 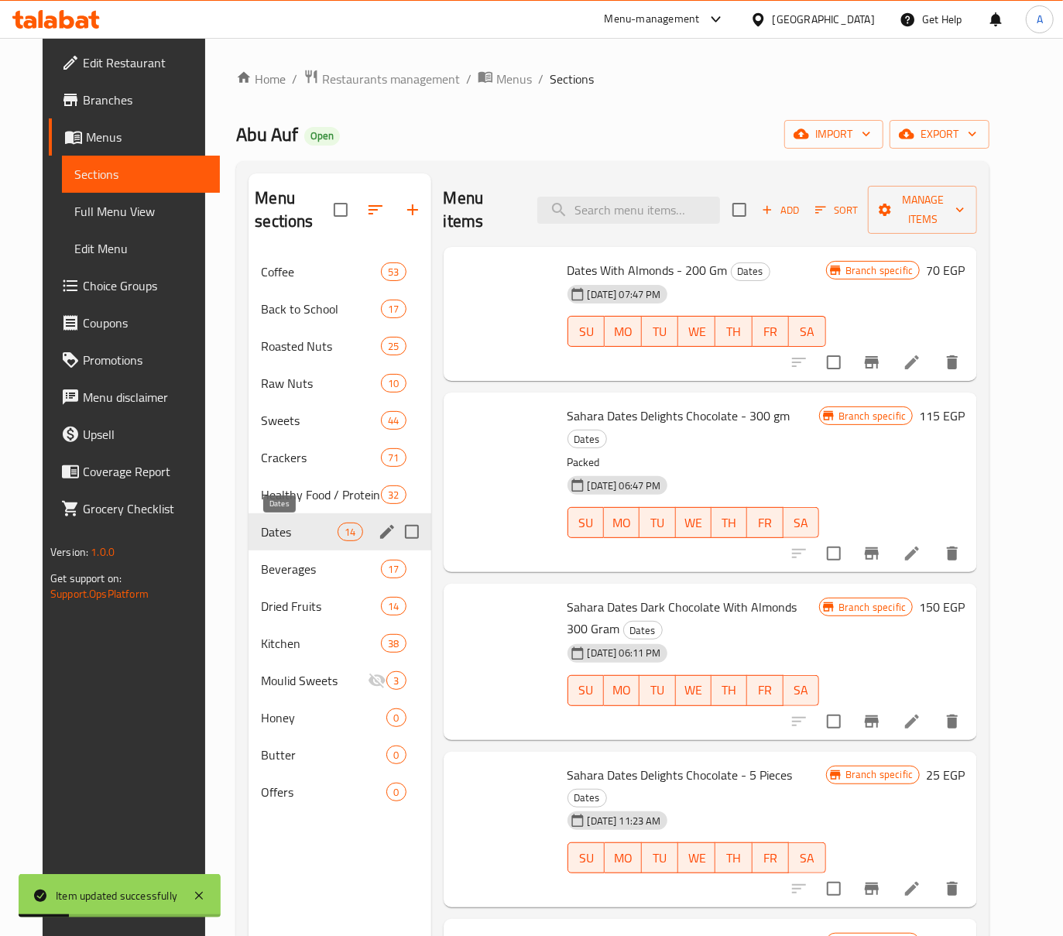 What do you see at coordinates (808, 331) in the screenshot?
I see `span: SA` at bounding box center [808, 331].